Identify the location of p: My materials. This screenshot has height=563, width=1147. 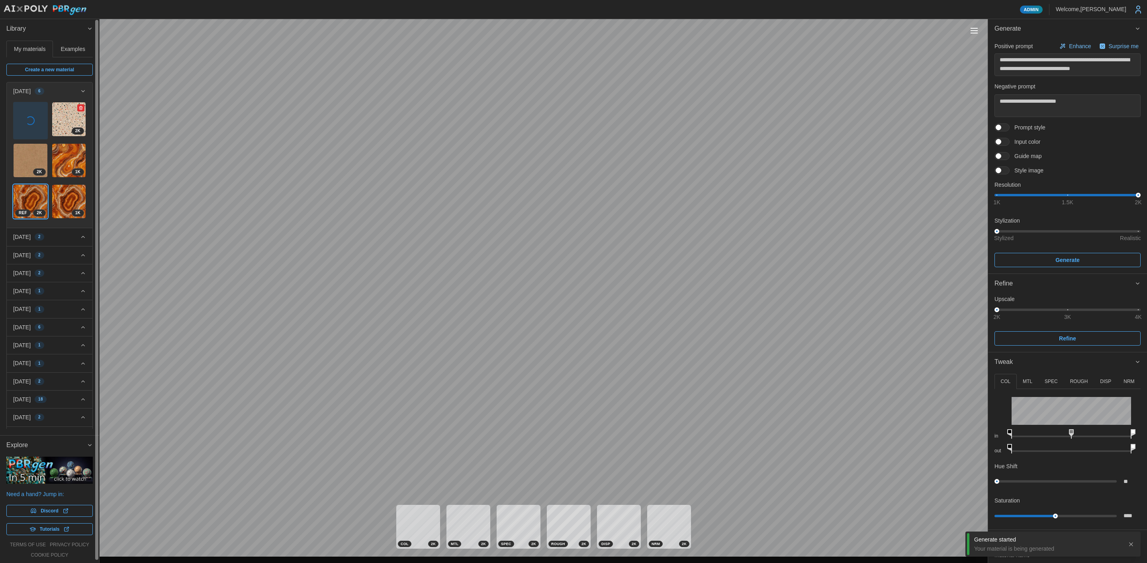
(29, 49).